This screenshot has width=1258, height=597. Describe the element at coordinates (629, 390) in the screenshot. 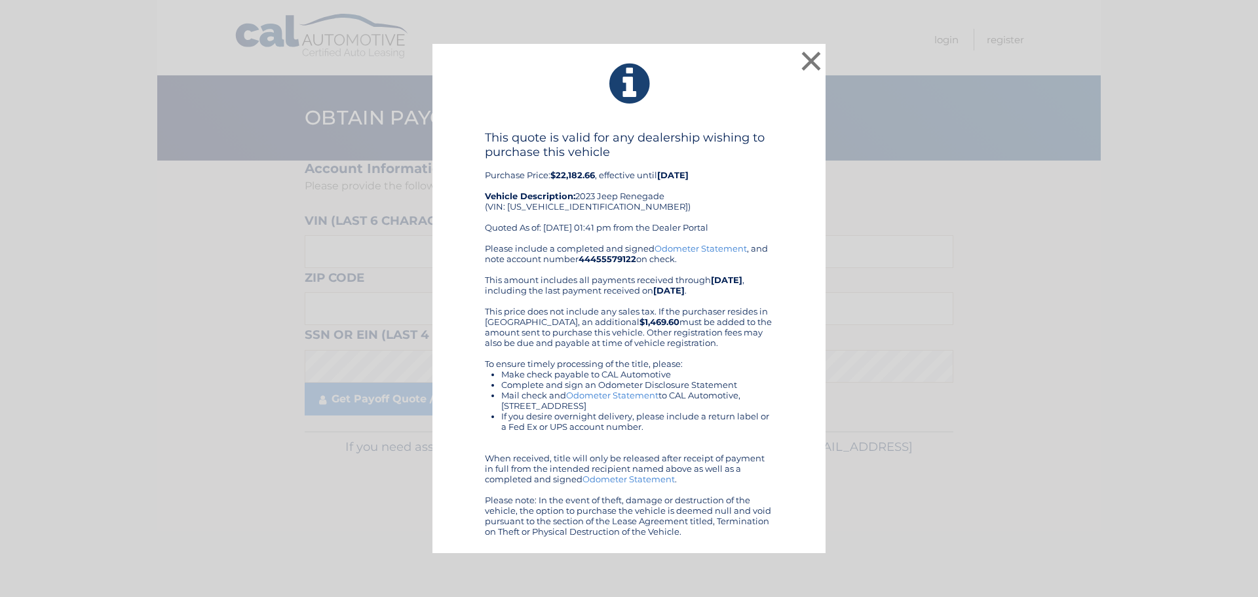

I see `div: Please include a completed and signed , and note account number on check. This amount includes al...` at that location.